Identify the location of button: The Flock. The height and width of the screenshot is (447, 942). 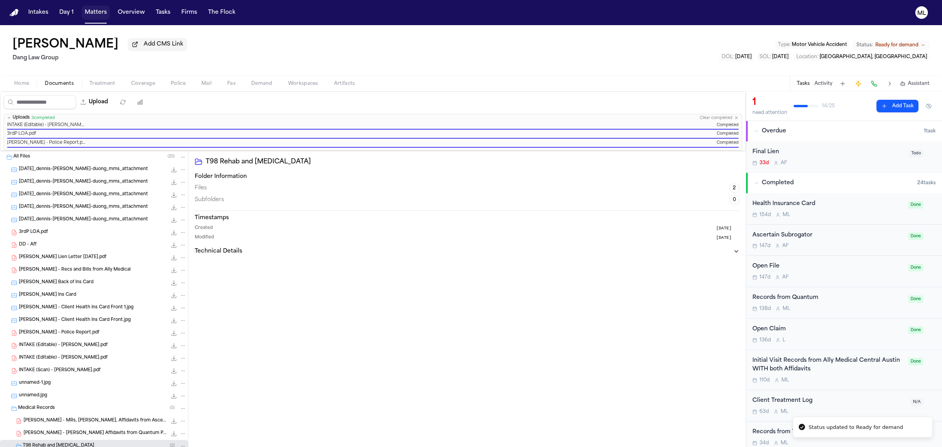
(222, 13).